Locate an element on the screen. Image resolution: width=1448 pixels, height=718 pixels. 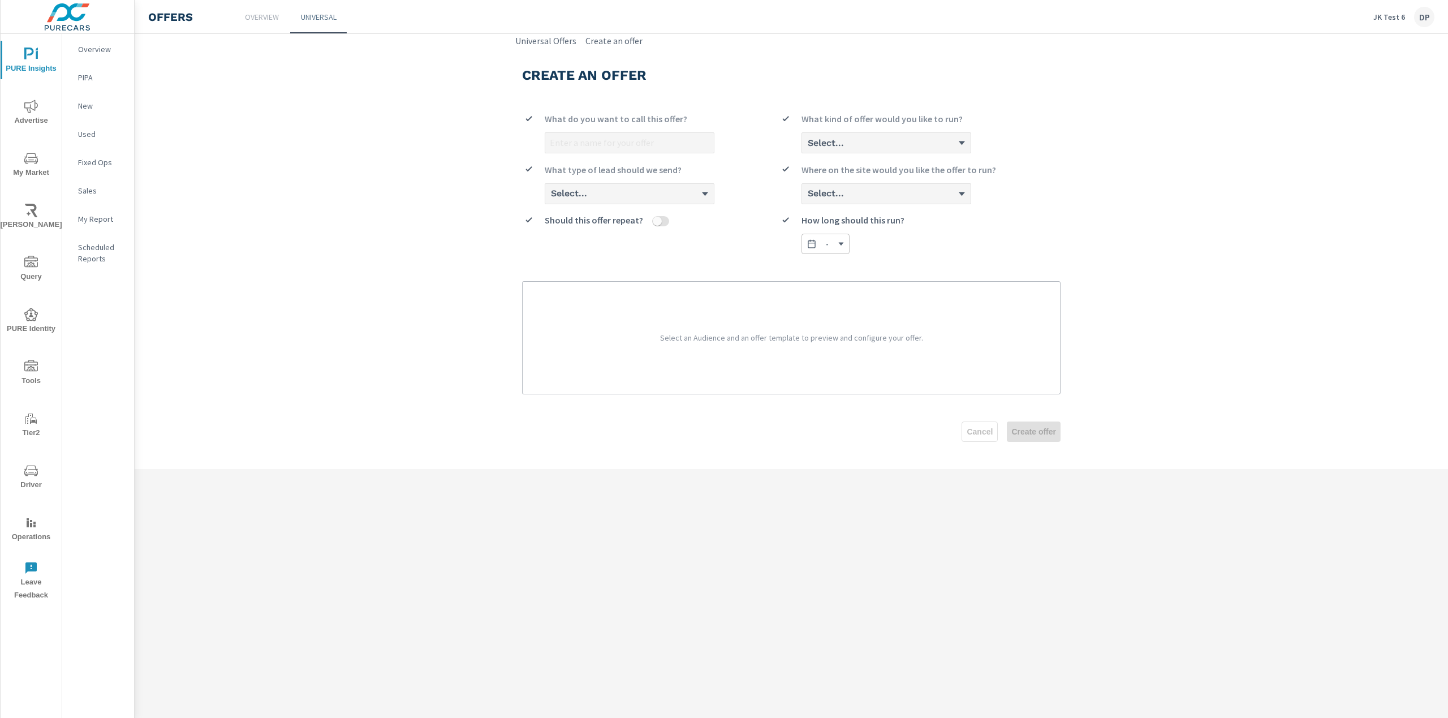
div: Fixed Ops is located at coordinates (98, 162).